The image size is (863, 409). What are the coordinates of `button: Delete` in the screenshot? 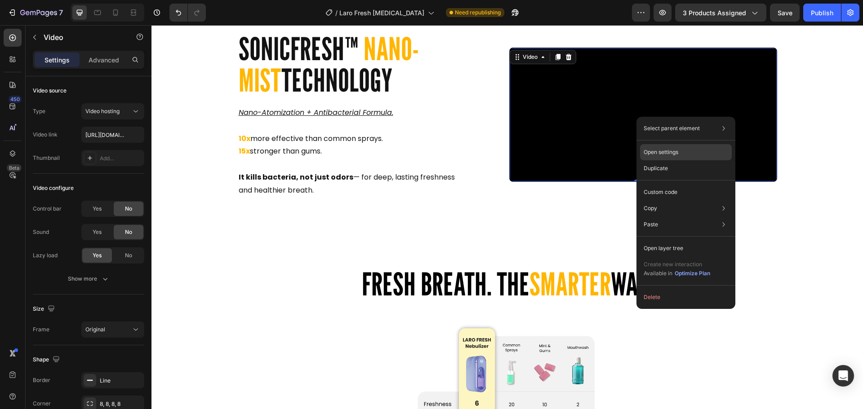 It's located at (686, 297).